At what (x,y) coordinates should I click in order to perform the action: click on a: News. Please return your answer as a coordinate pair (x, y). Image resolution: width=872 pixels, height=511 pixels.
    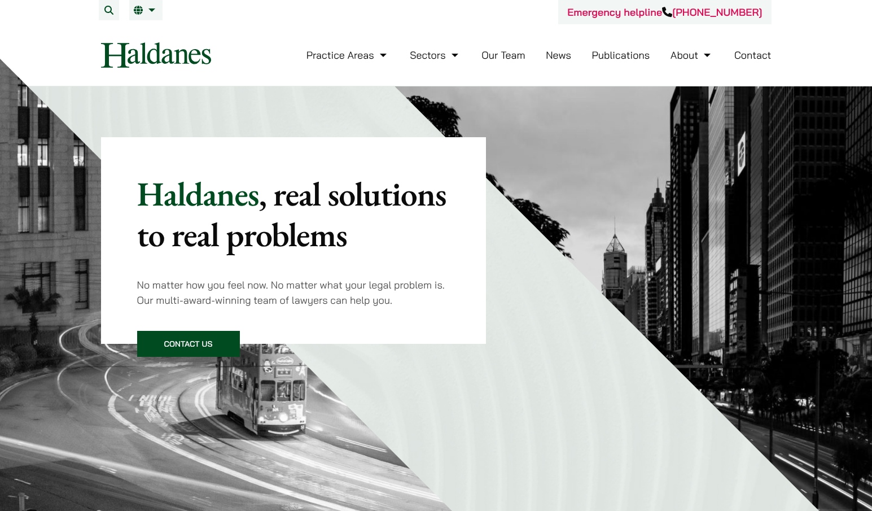
    Looking at the image, I should click on (558, 55).